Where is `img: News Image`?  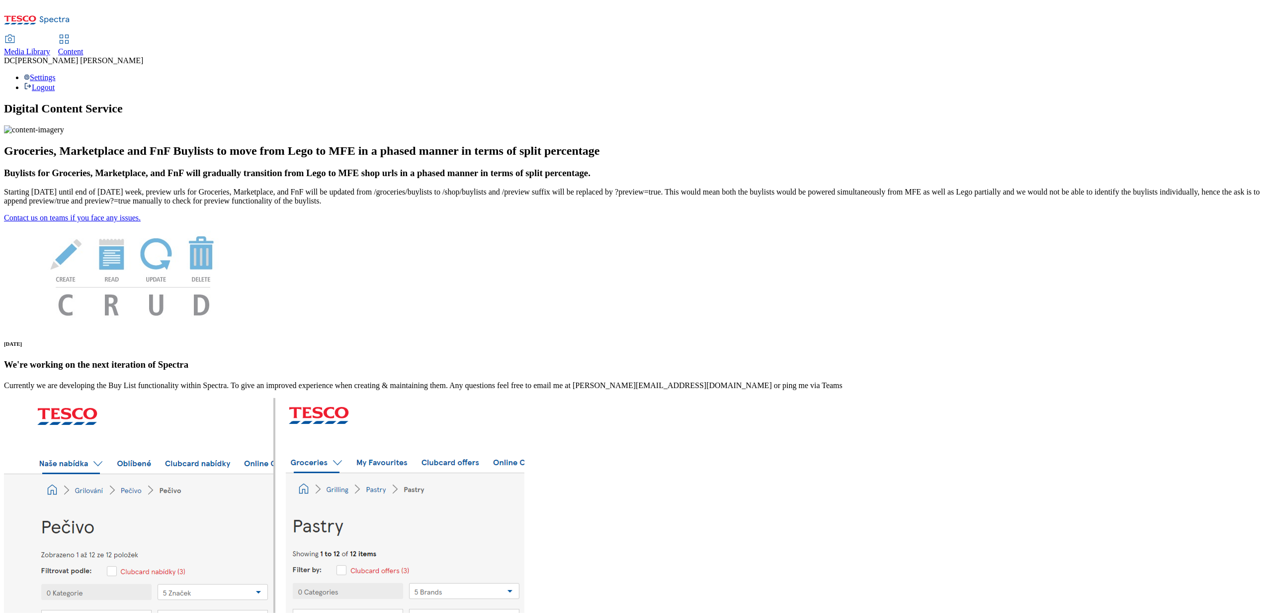
img: News Image is located at coordinates (133, 274).